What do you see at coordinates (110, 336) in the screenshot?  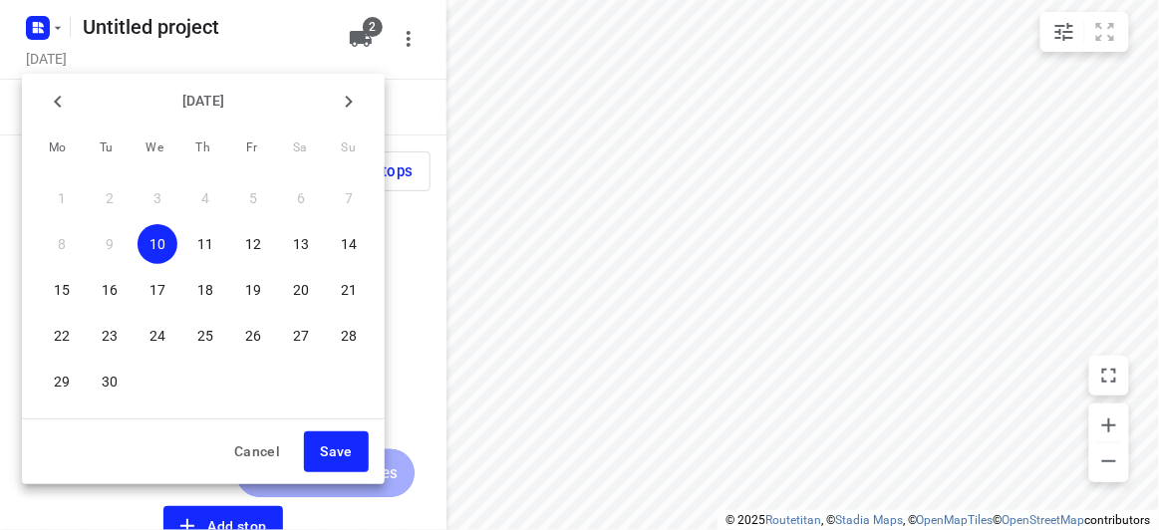 I see `p: 23` at bounding box center [110, 336].